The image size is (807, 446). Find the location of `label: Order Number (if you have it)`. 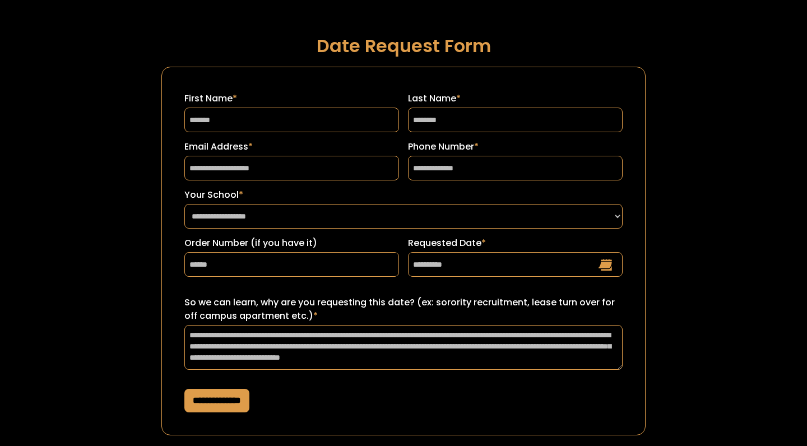

label: Order Number (if you have it) is located at coordinates (292, 243).